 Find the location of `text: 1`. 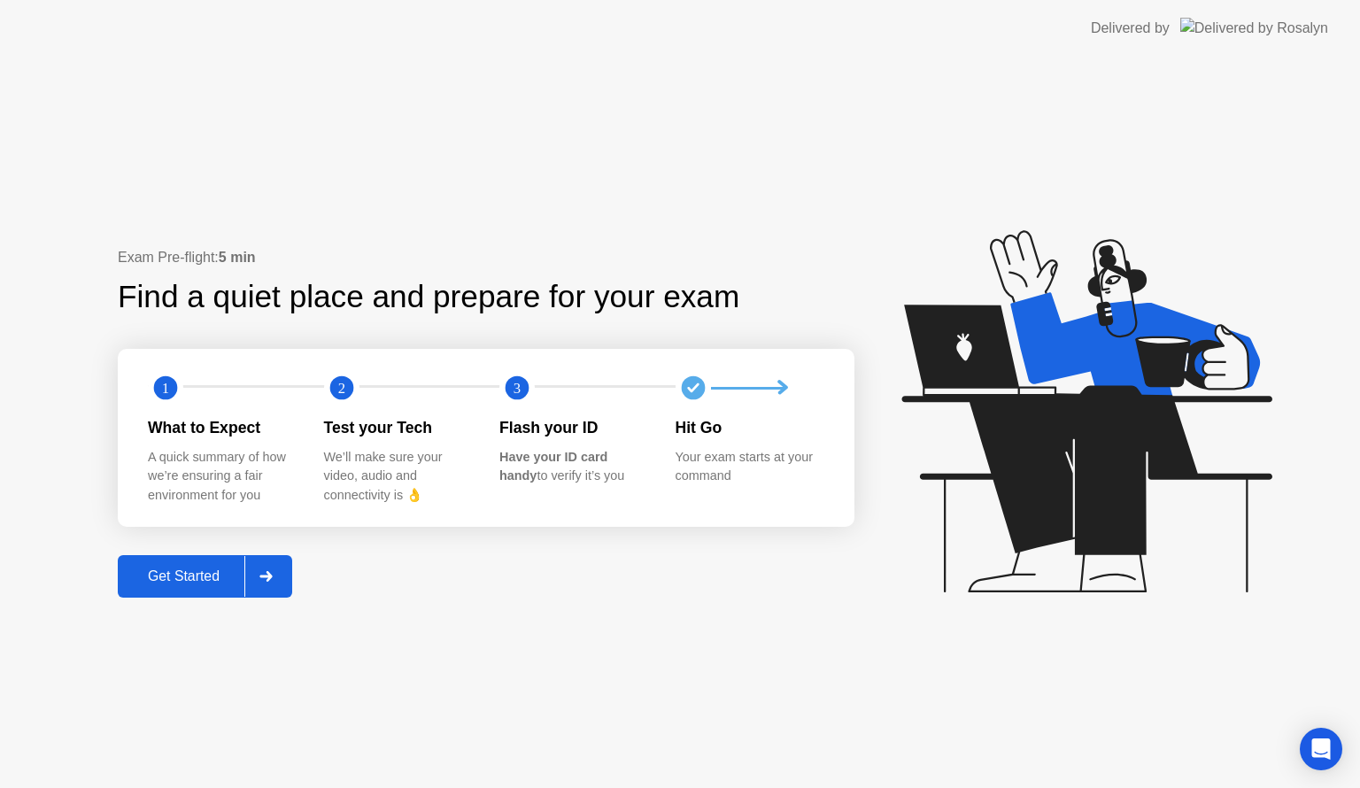

text: 1 is located at coordinates (166, 388).